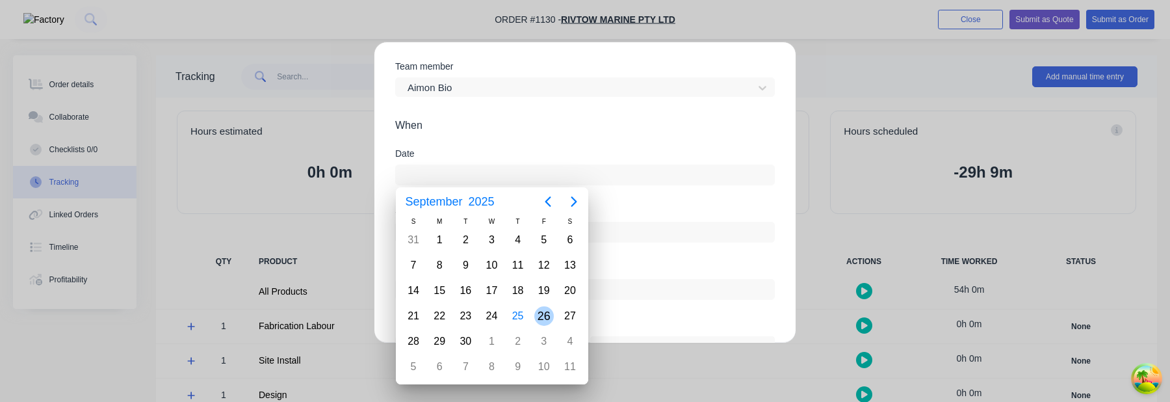 The image size is (1170, 402). I want to click on div: Date, so click(585, 153).